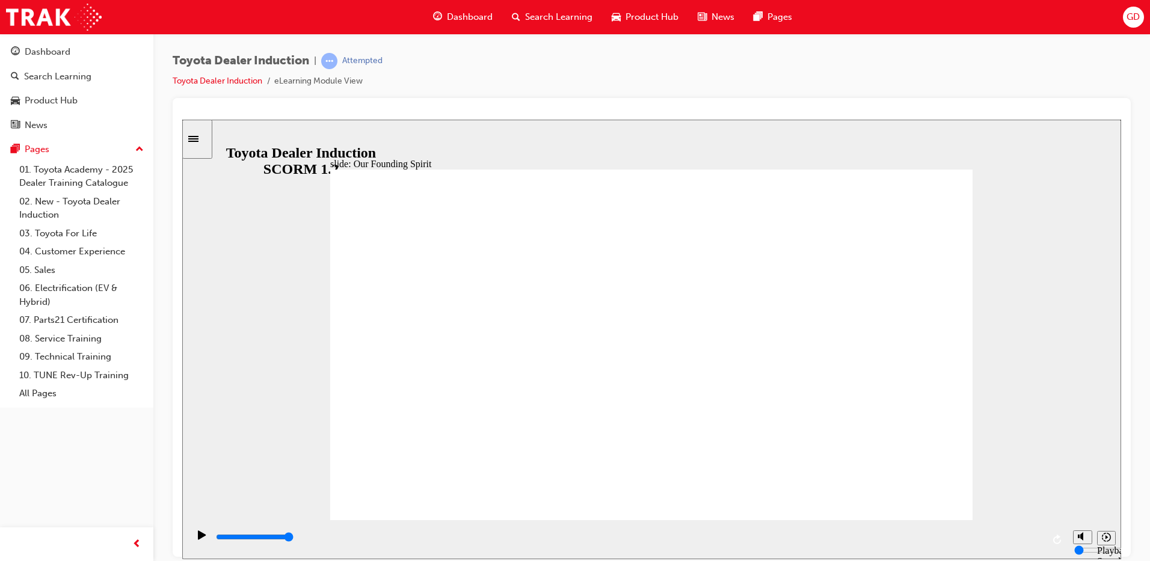 This screenshot has width=1150, height=561. What do you see at coordinates (76, 88) in the screenshot?
I see `button: DashboardSearch LearningProduct HubNews` at bounding box center [76, 88].